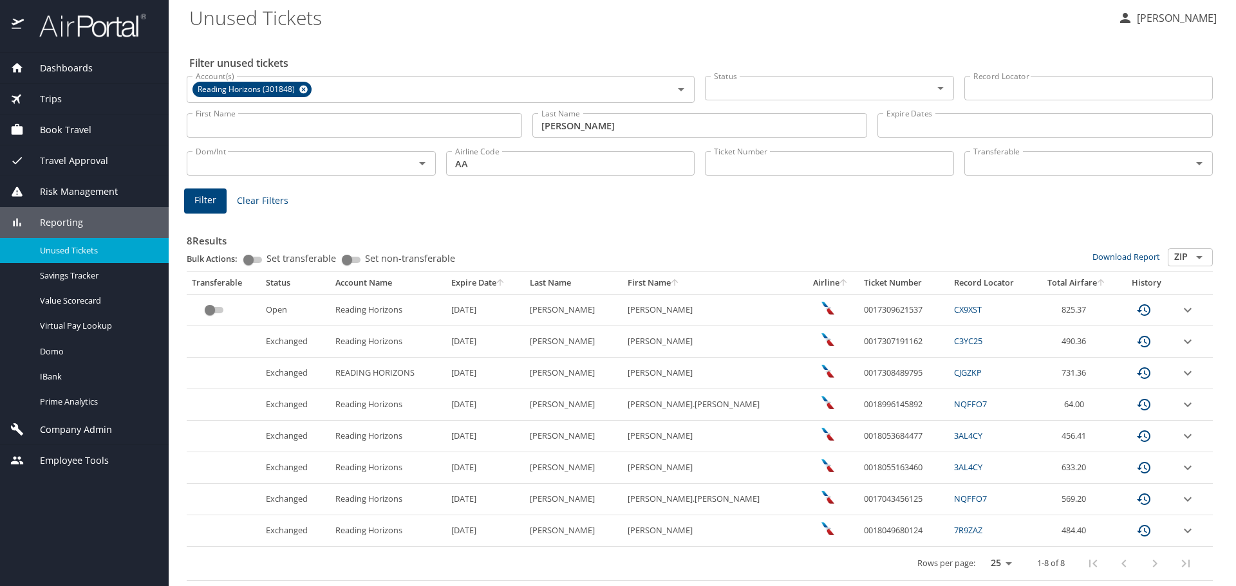  I want to click on span: Savings Tracker, so click(97, 275).